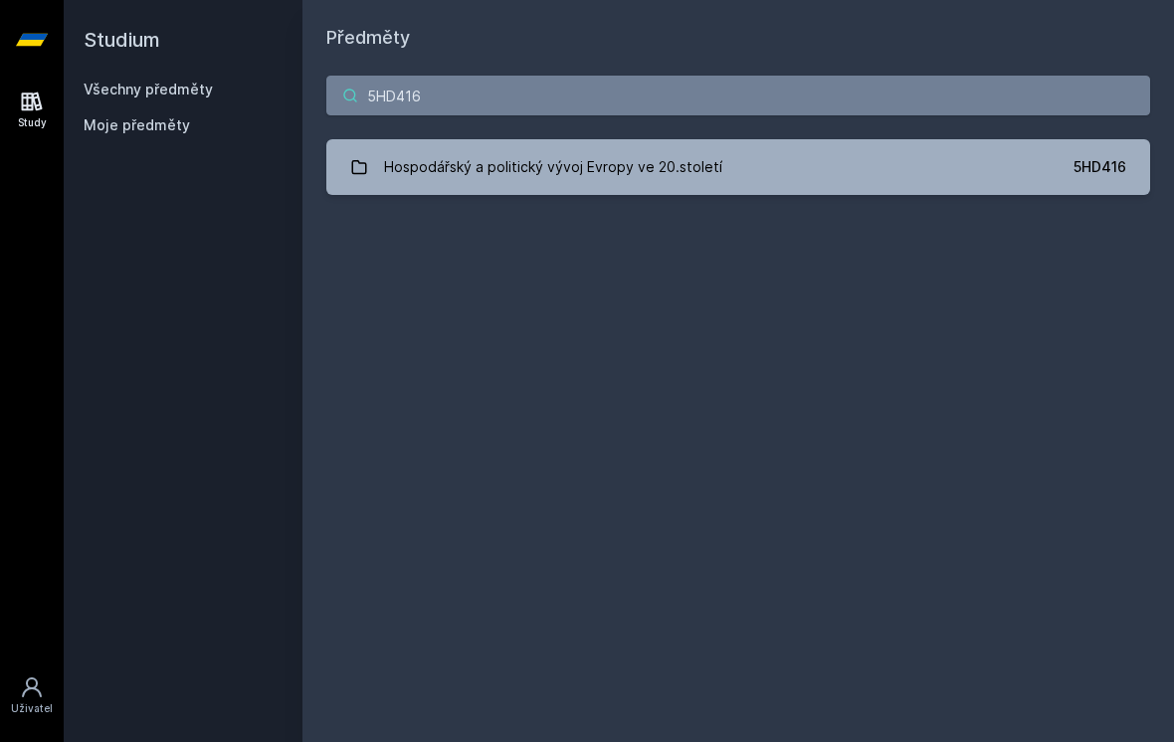 Image resolution: width=1174 pixels, height=742 pixels. I want to click on h1: Předměty, so click(738, 38).